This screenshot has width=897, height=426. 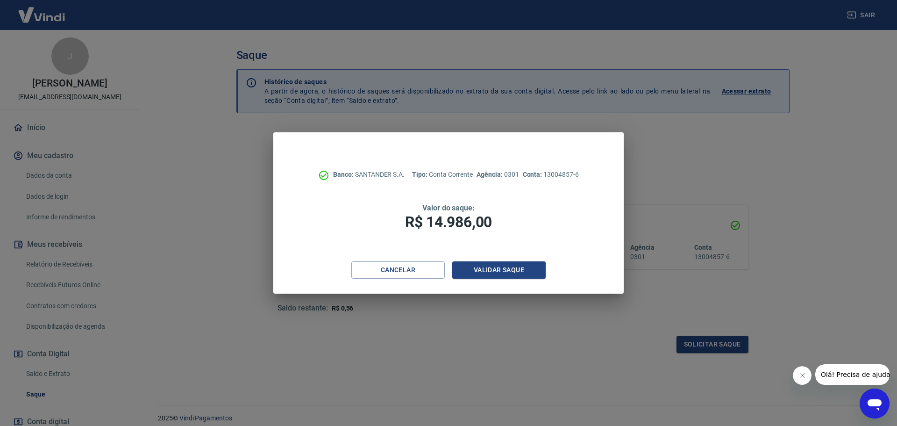 What do you see at coordinates (344, 174) in the screenshot?
I see `span: Banco:` at bounding box center [344, 174].